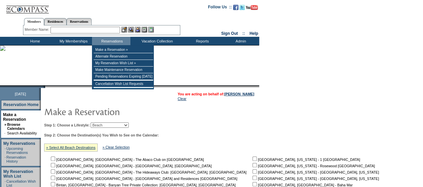 This screenshot has width=423, height=187. I want to click on img: Follow us on Twitter, so click(242, 7).